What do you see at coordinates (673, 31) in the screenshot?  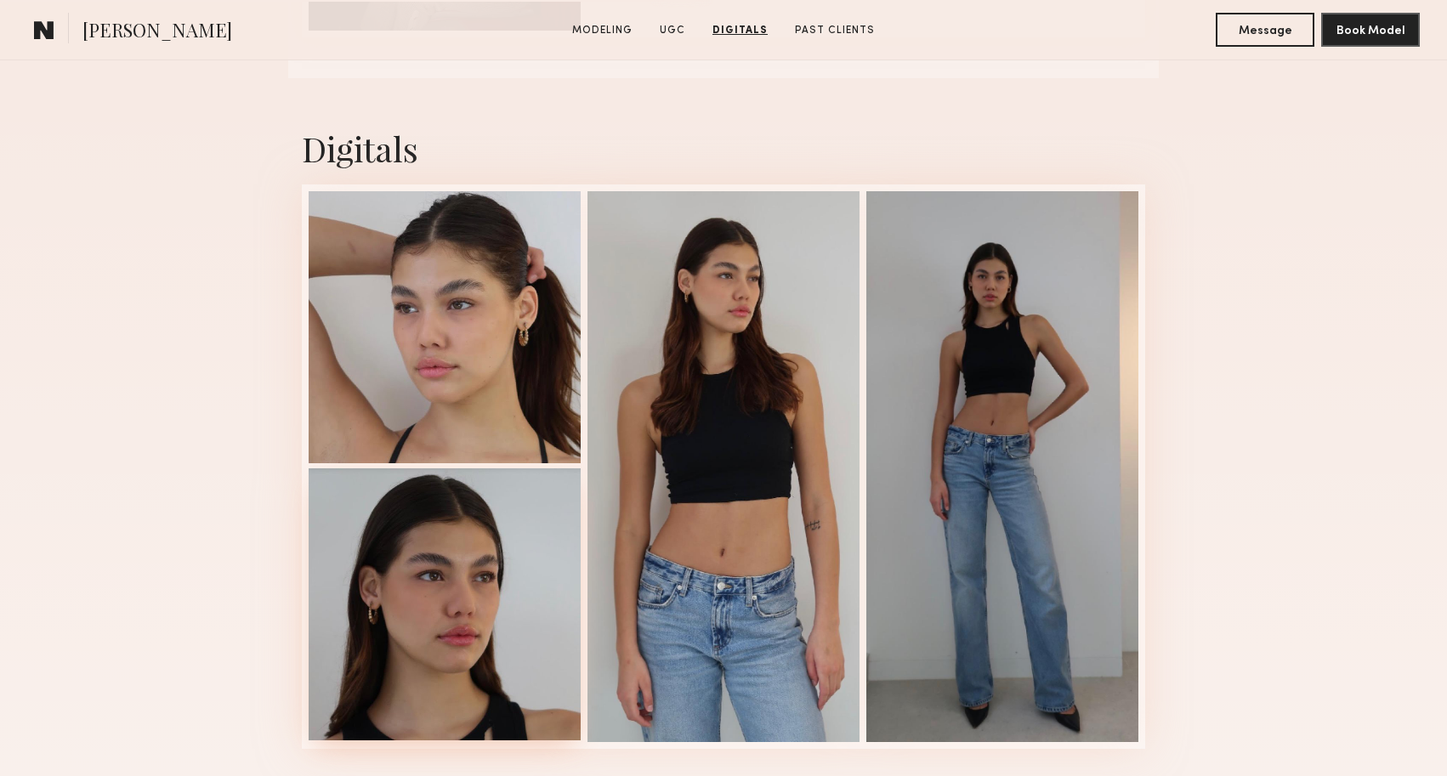 I see `a: UGC` at bounding box center [673, 31].